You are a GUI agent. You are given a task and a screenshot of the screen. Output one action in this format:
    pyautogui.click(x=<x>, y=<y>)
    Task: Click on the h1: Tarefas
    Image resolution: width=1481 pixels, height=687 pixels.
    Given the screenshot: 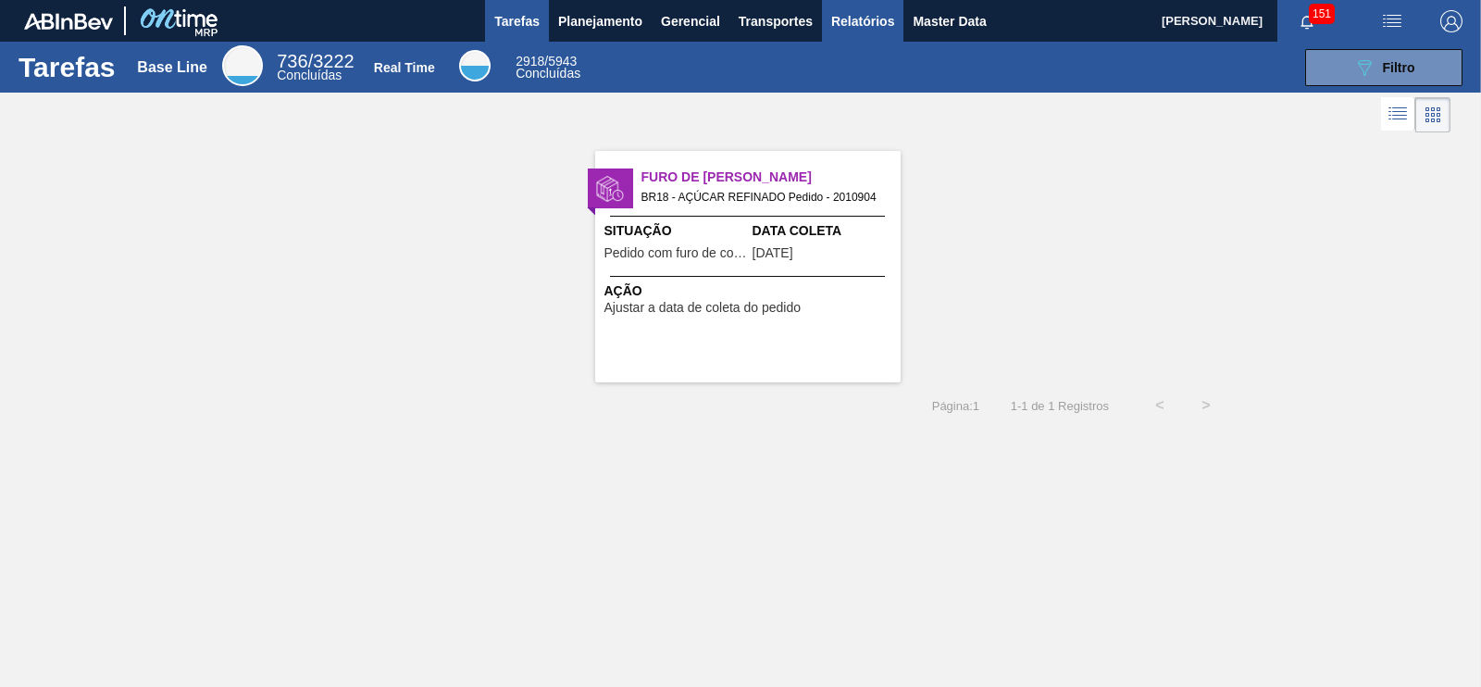 What is the action you would take?
    pyautogui.click(x=67, y=67)
    